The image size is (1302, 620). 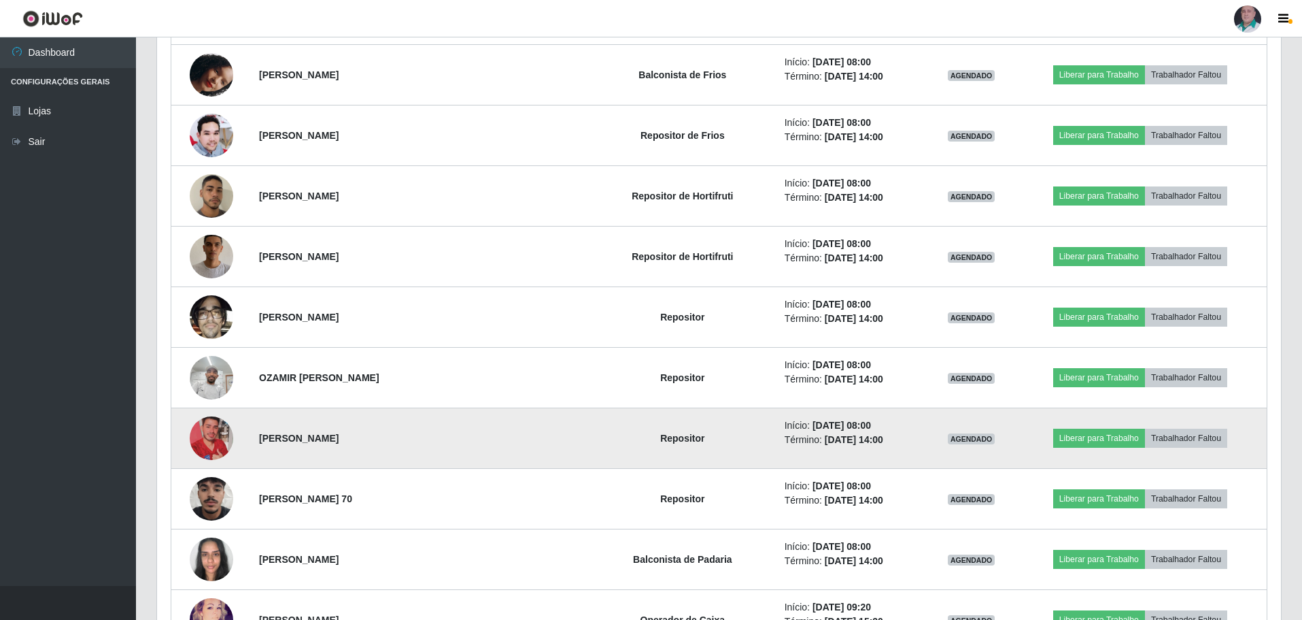 What do you see at coordinates (211, 498) in the screenshot?
I see `img: 1754169517244.jpeg` at bounding box center [211, 498].